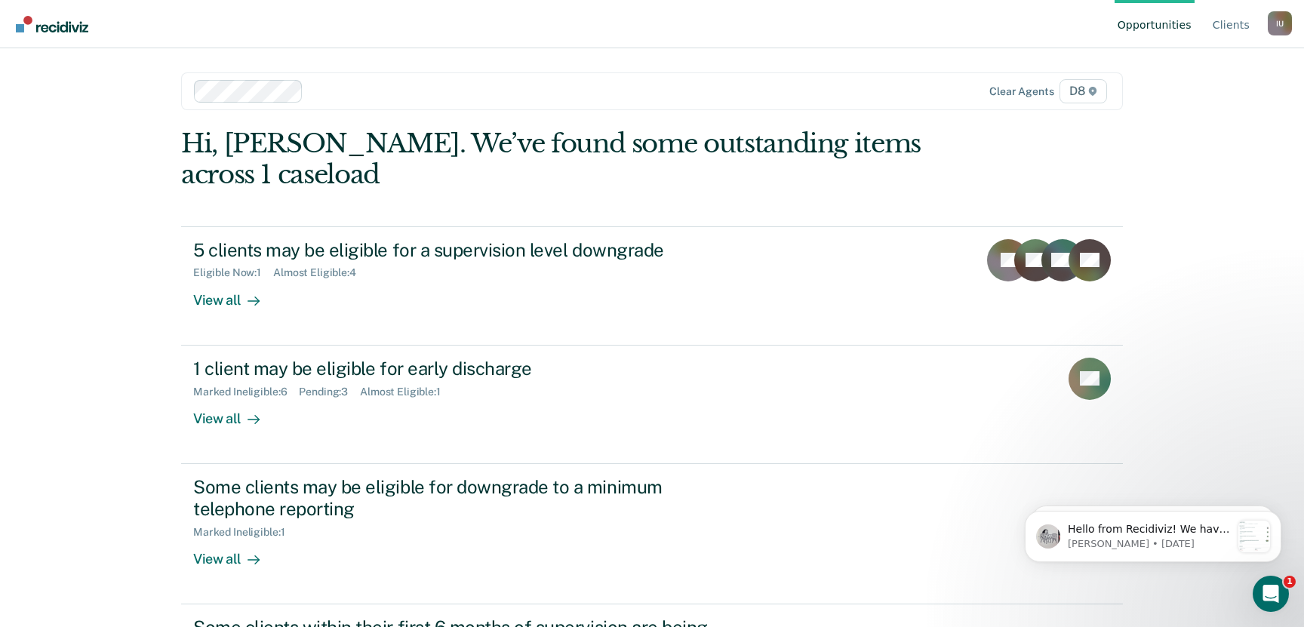 This screenshot has height=627, width=1304. Describe the element at coordinates (52, 24) in the screenshot. I see `img: Recidiviz` at that location.